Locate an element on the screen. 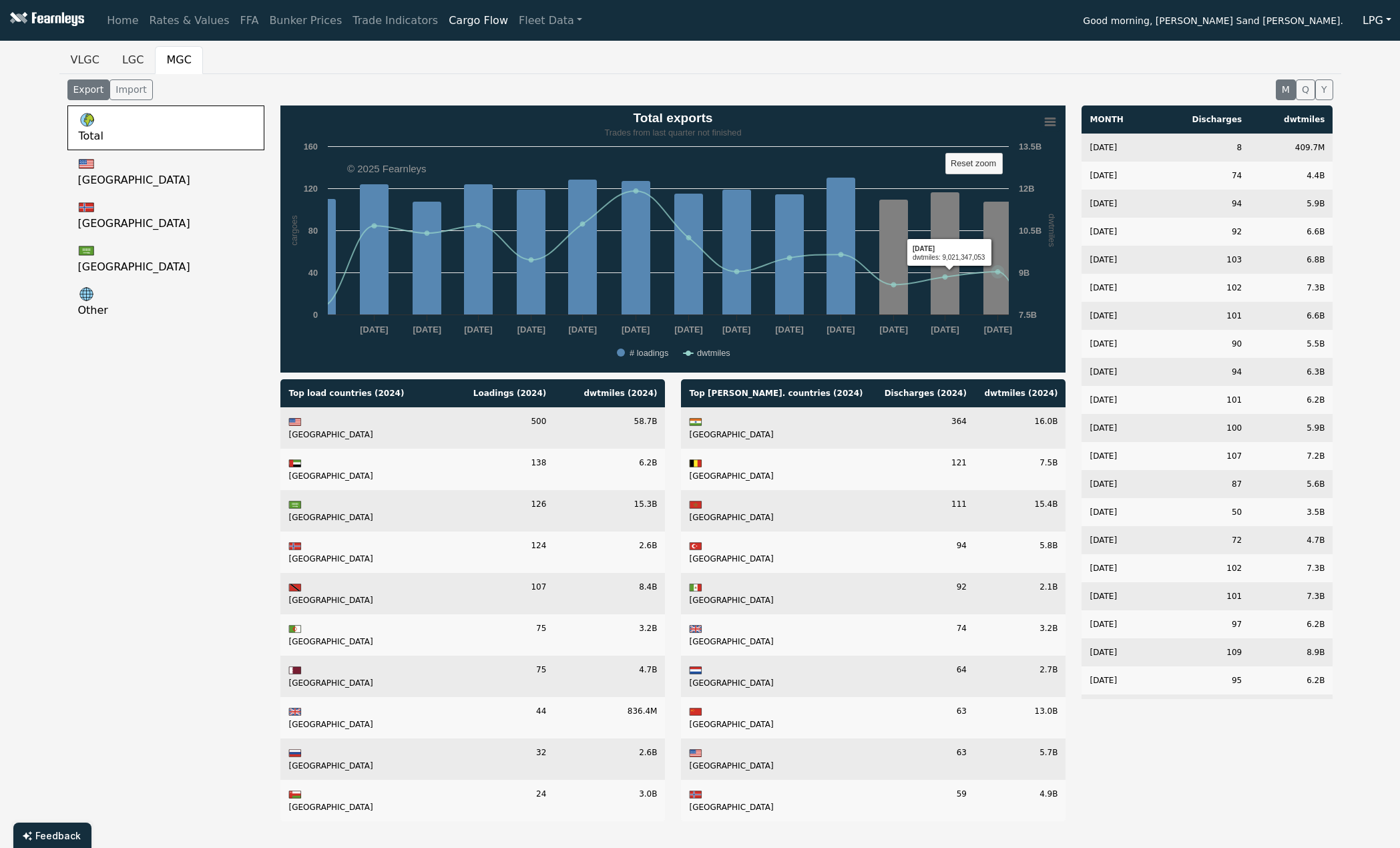  td: 87 is located at coordinates (1202, 484).